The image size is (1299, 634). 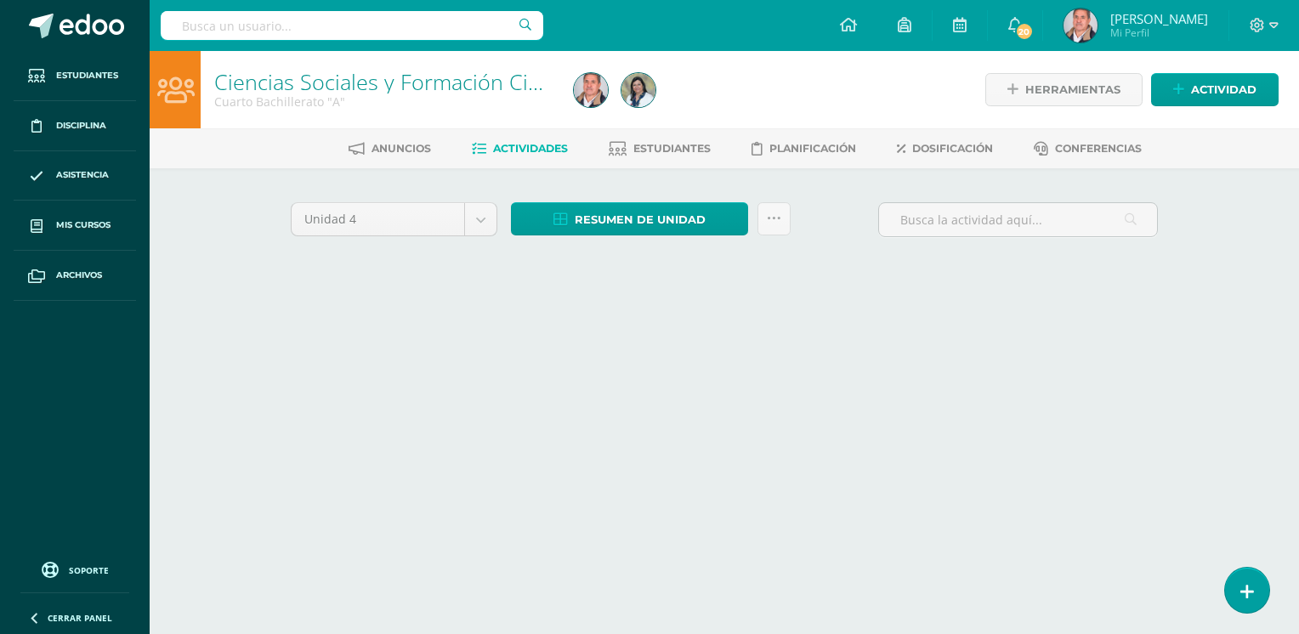 I want to click on span: Conferencias, so click(x=1098, y=148).